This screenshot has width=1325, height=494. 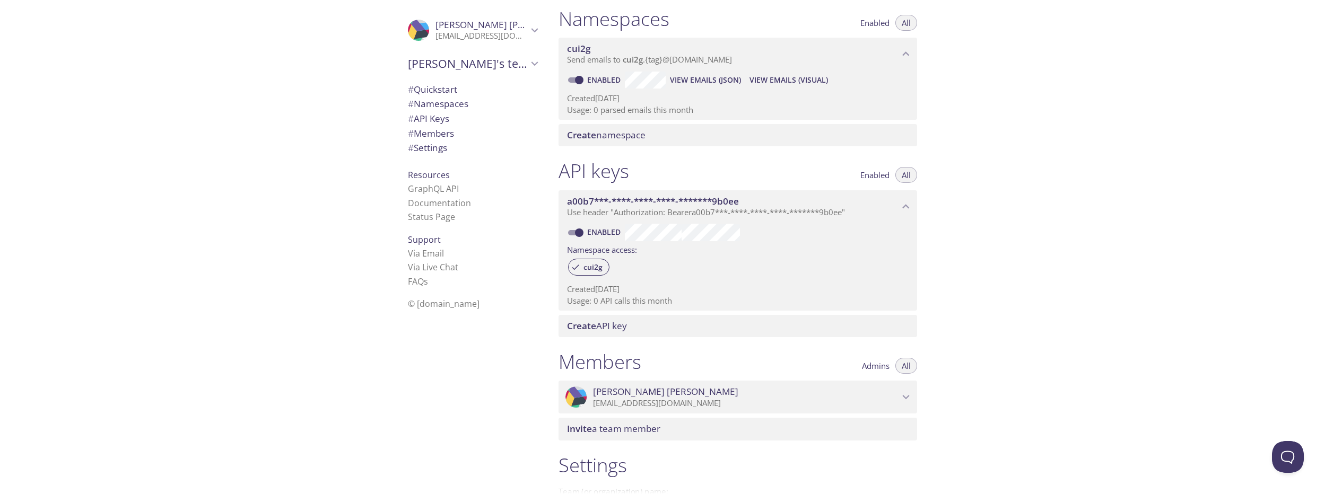 I want to click on p: Usage: 0 parsed emails this month, so click(x=738, y=110).